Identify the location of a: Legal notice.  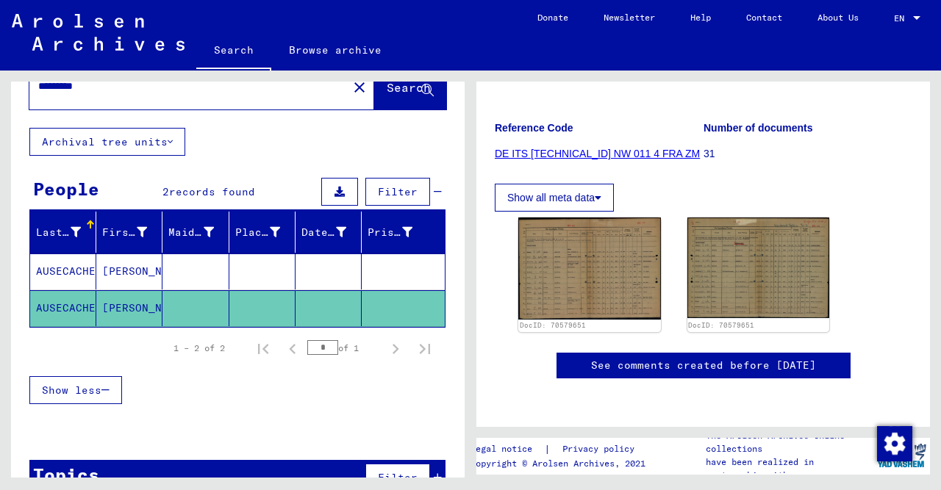
(507, 449).